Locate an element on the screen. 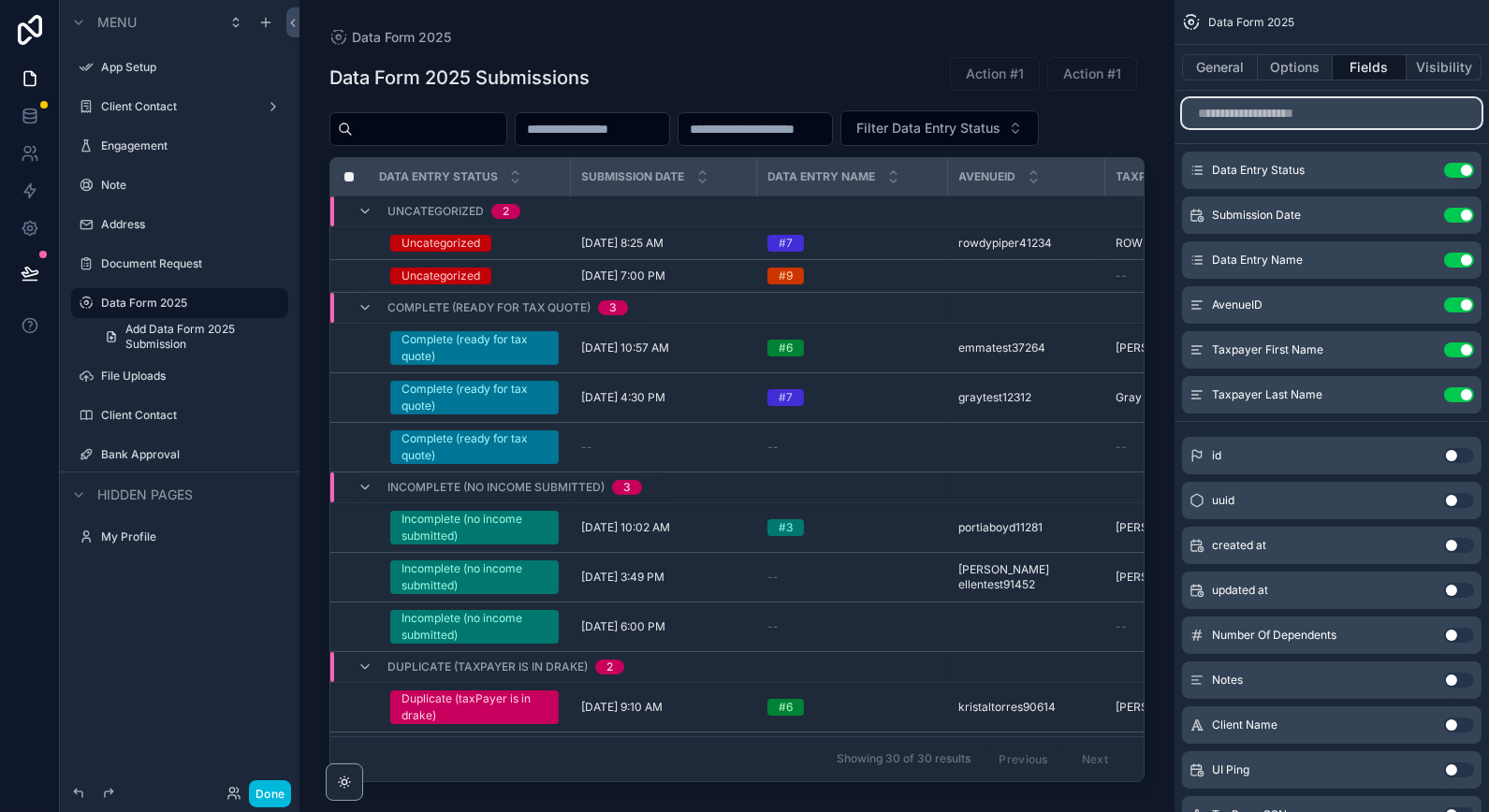  label: Document Request is located at coordinates (189, 264).